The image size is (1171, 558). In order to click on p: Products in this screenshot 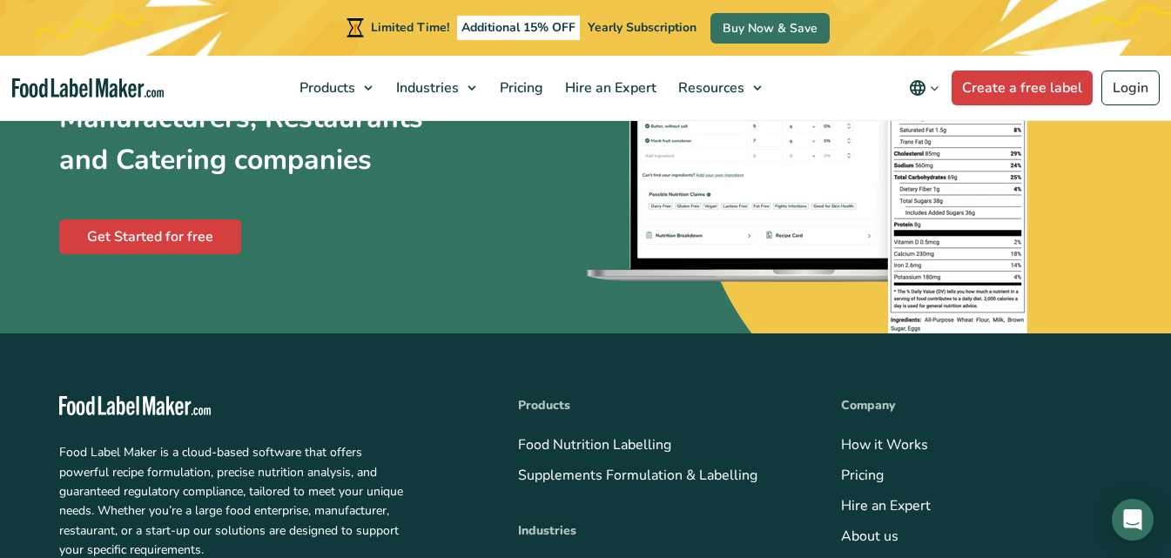, I will do `click(653, 406)`.